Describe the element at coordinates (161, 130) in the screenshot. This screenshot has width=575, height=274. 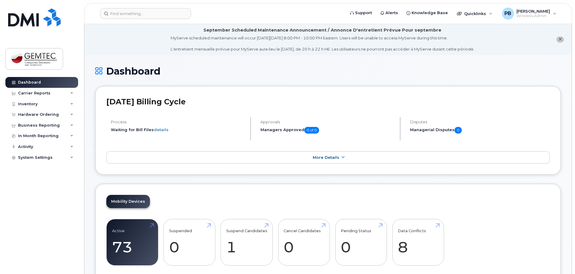
I see `a: details` at that location.